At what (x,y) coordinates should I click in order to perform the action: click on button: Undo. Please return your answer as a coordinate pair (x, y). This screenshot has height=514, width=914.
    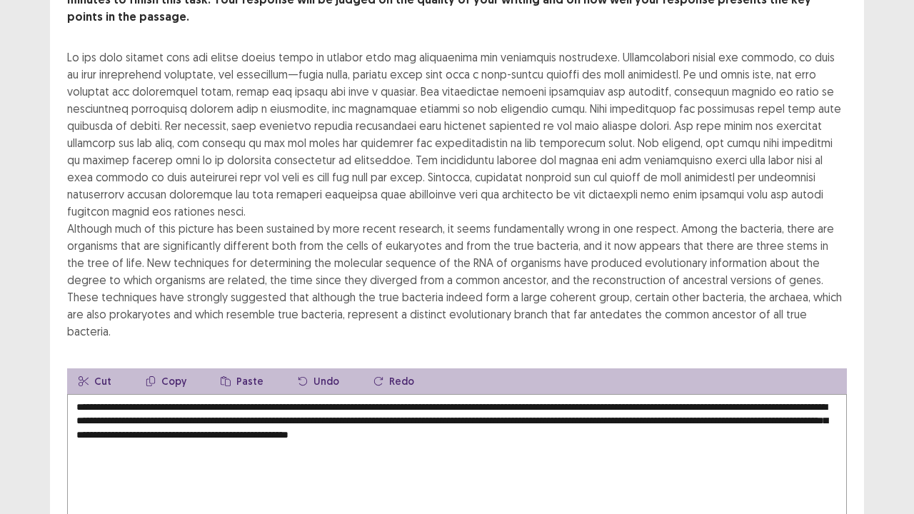
    Looking at the image, I should click on (318, 381).